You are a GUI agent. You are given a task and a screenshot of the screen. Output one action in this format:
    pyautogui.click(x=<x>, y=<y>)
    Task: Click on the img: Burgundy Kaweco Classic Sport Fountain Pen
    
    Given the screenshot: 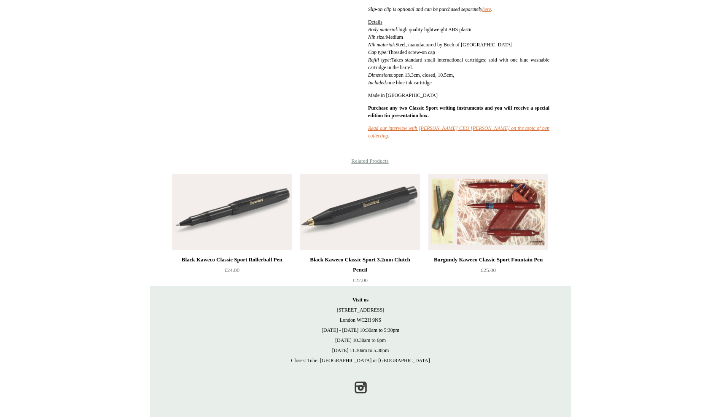 What is the action you would take?
    pyautogui.click(x=488, y=212)
    